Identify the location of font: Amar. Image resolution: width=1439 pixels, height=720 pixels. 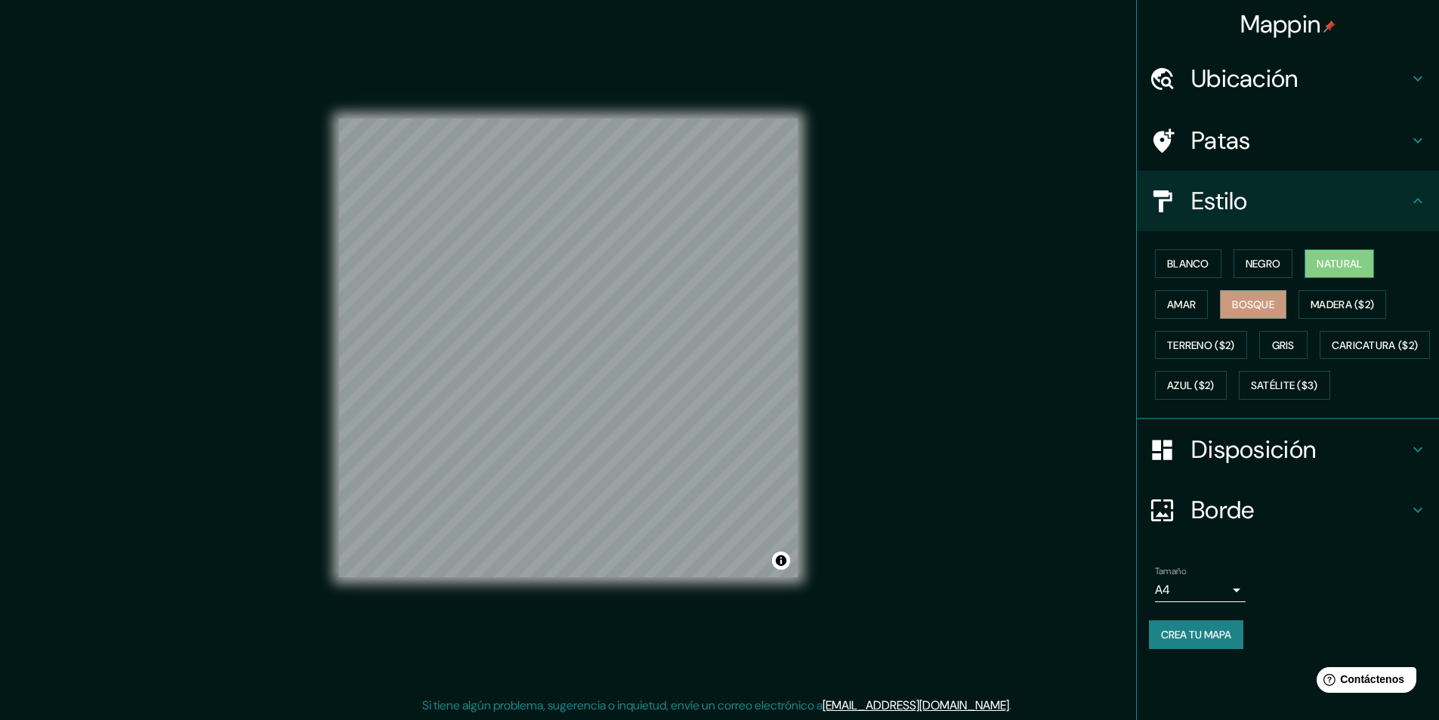
(1181, 304).